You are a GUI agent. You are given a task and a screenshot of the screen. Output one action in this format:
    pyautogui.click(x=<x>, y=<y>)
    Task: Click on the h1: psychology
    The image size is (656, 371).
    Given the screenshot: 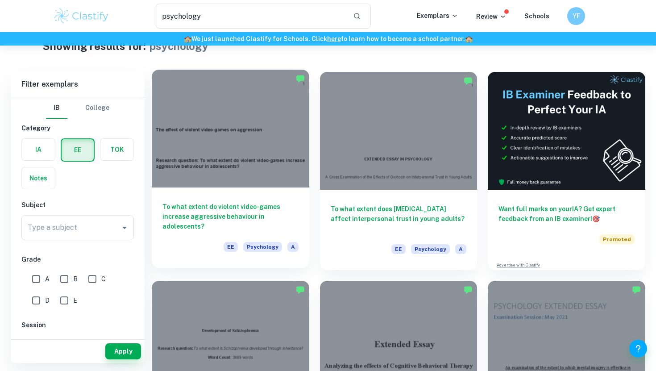 What is the action you would take?
    pyautogui.click(x=179, y=46)
    